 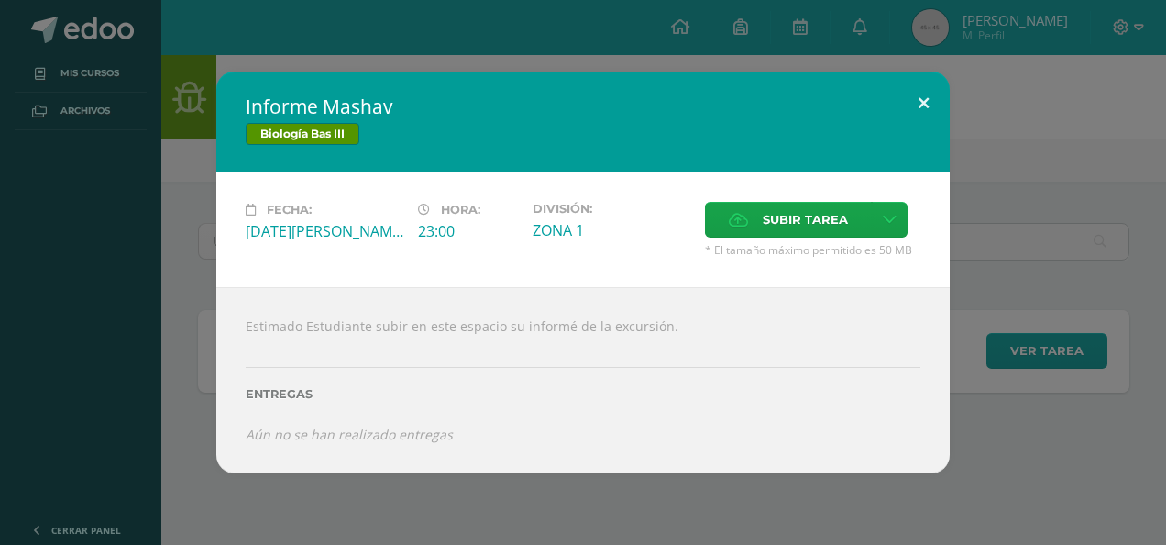 What do you see at coordinates (612, 230) in the screenshot?
I see `div: ZONA 1` at bounding box center [612, 230].